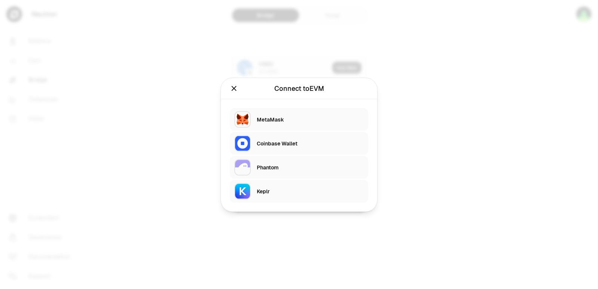 The height and width of the screenshot is (289, 598). What do you see at coordinates (299, 191) in the screenshot?
I see `button: KeplrKeplr` at bounding box center [299, 191].